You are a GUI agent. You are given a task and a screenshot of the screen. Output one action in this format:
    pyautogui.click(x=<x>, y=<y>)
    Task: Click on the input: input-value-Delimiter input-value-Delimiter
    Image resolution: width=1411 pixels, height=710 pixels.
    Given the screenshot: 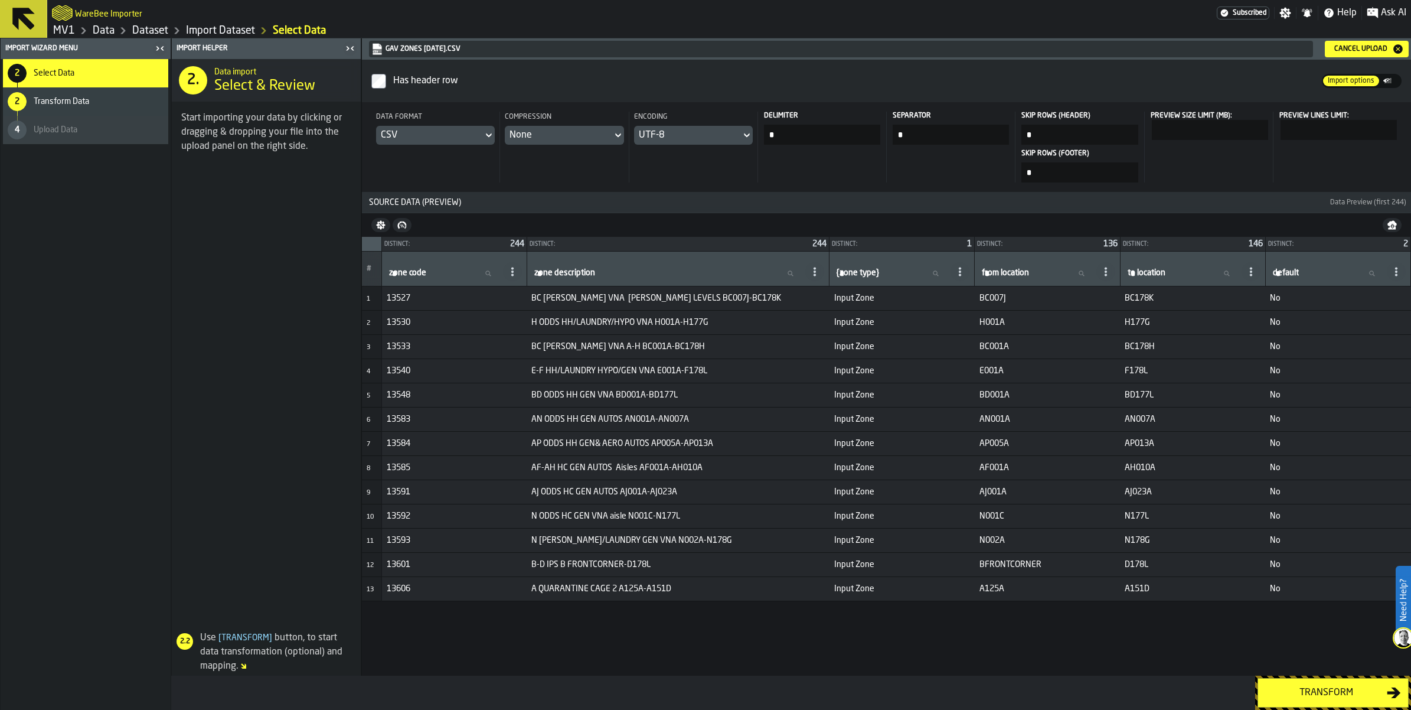 What is the action you would take?
    pyautogui.click(x=822, y=135)
    